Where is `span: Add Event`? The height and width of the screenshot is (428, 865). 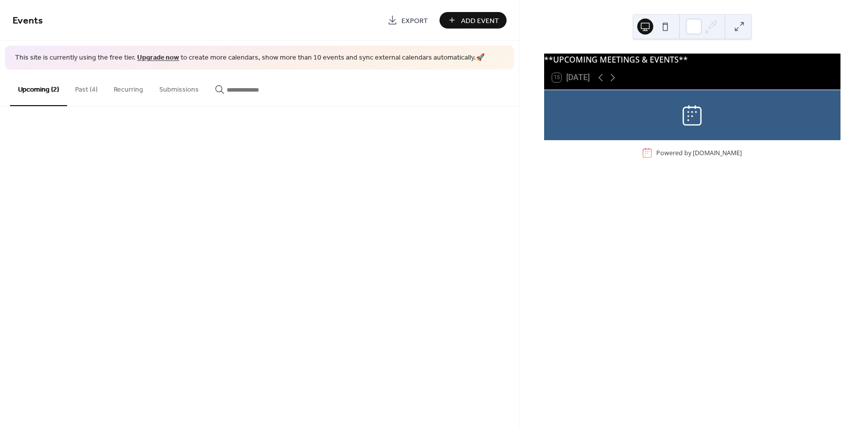
span: Add Event is located at coordinates (480, 21).